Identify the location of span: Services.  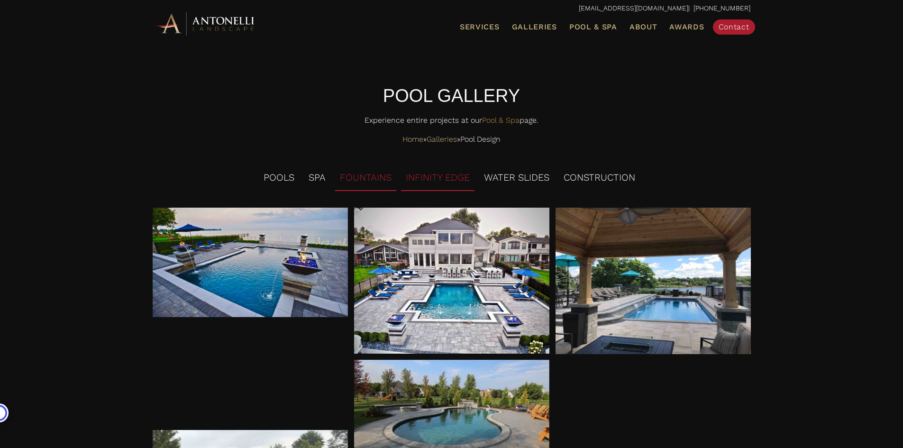
(480, 27).